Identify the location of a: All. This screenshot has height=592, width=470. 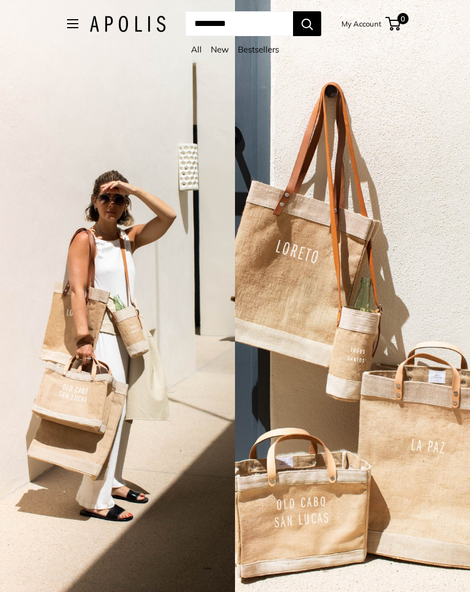
(196, 49).